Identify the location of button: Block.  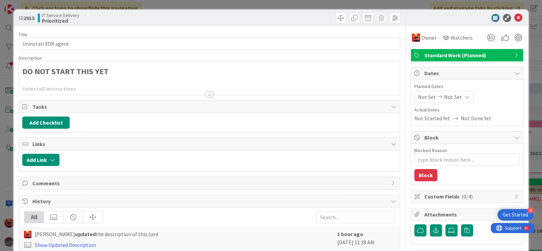
(426, 175).